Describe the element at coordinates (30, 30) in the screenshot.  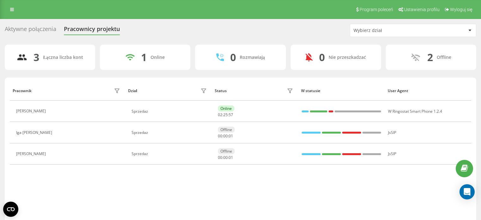
I see `div: Aktywne połączenia` at that location.